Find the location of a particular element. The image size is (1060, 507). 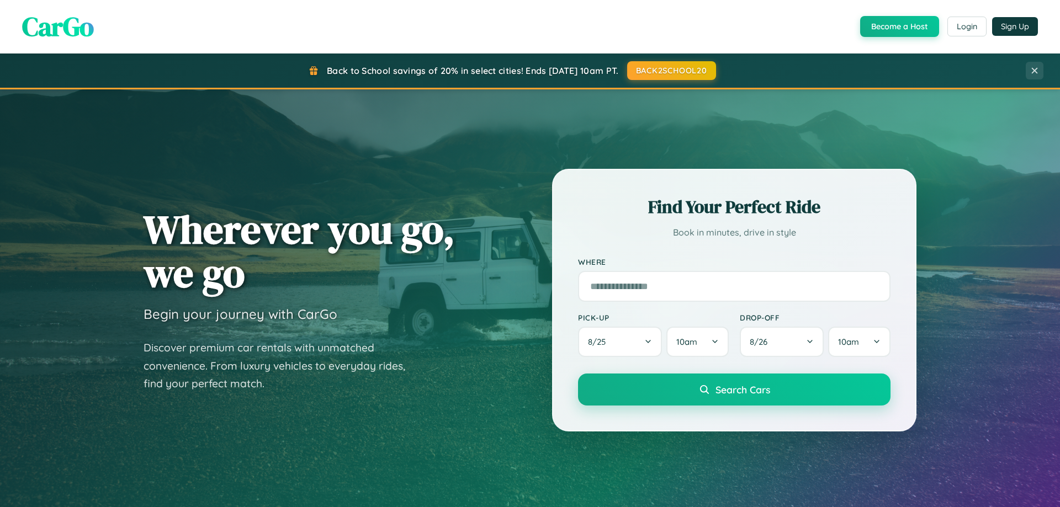

label: Where is located at coordinates (734, 262).